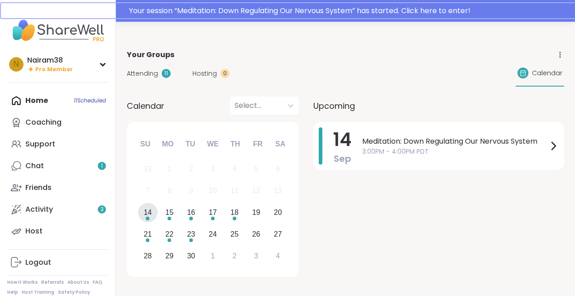  Describe the element at coordinates (256, 190) in the screenshot. I see `div: 12` at that location.